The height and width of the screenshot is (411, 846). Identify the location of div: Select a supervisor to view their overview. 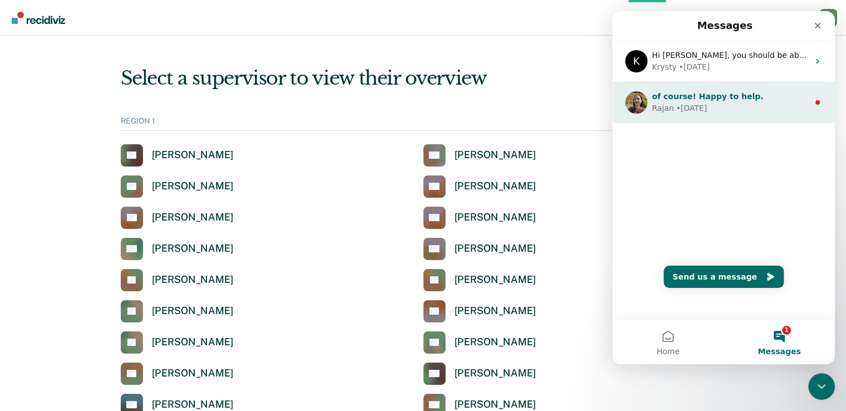
(423, 78).